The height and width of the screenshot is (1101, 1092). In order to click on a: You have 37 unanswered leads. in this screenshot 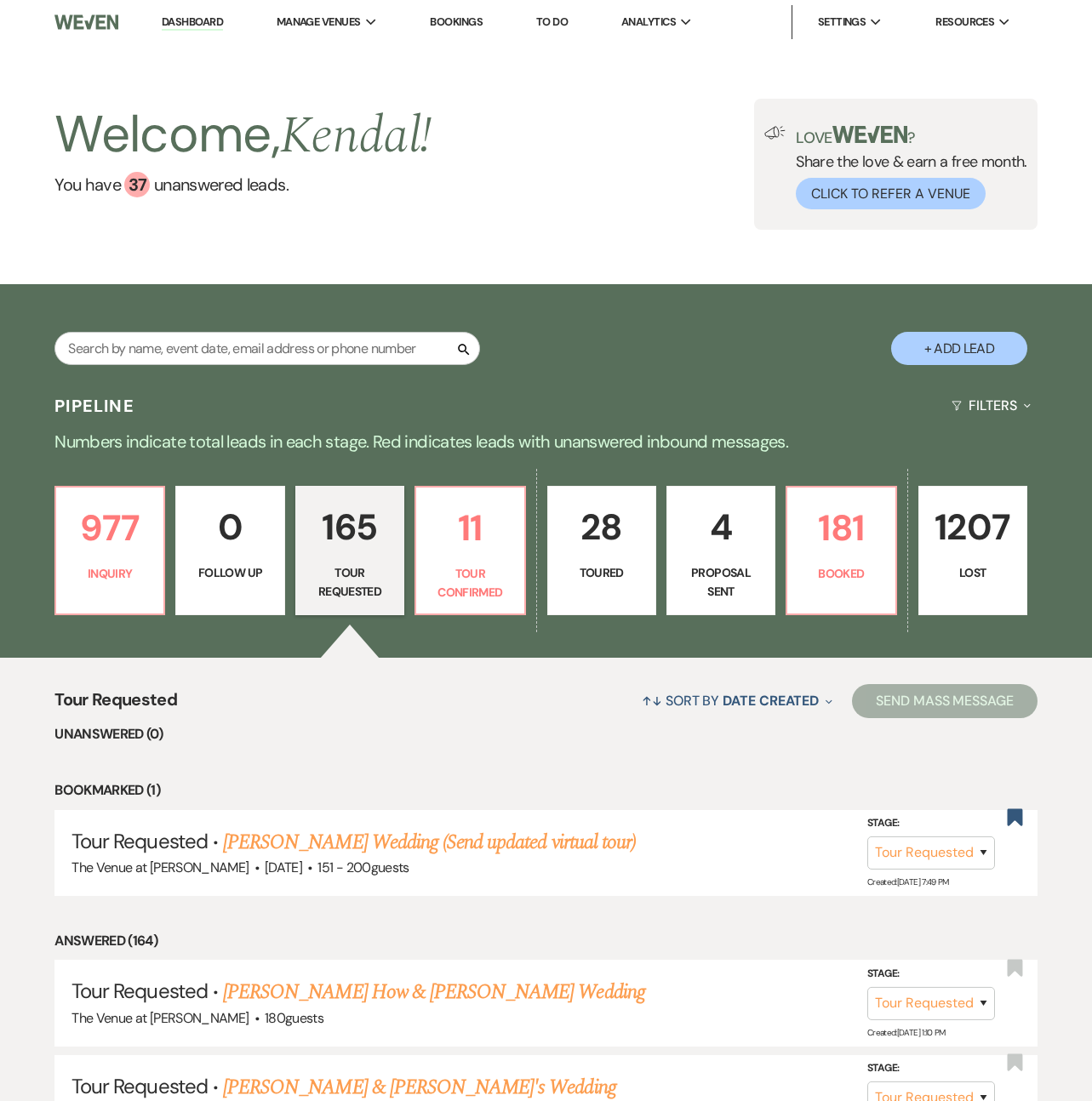, I will do `click(243, 184)`.